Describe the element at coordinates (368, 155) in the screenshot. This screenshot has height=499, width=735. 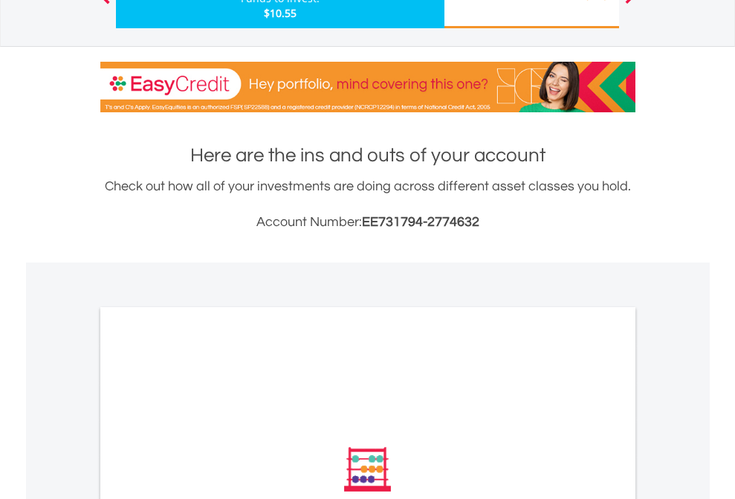
I see `h1: Here are the ins and outs of your account` at that location.